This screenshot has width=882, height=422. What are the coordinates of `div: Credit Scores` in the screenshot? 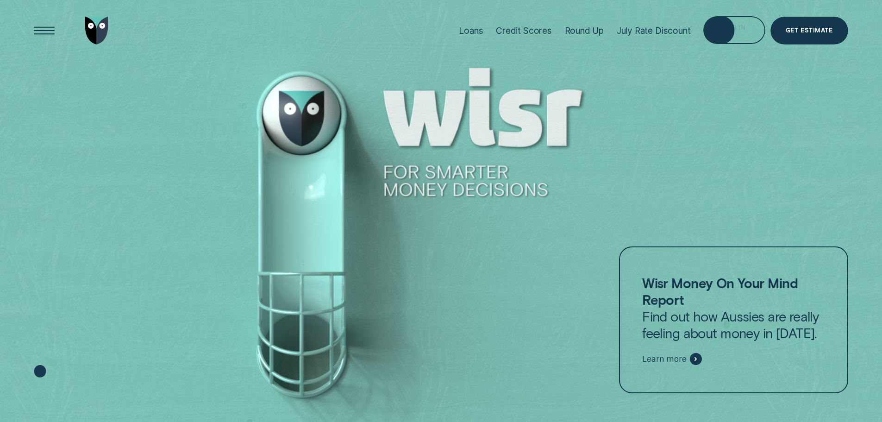 It's located at (524, 31).